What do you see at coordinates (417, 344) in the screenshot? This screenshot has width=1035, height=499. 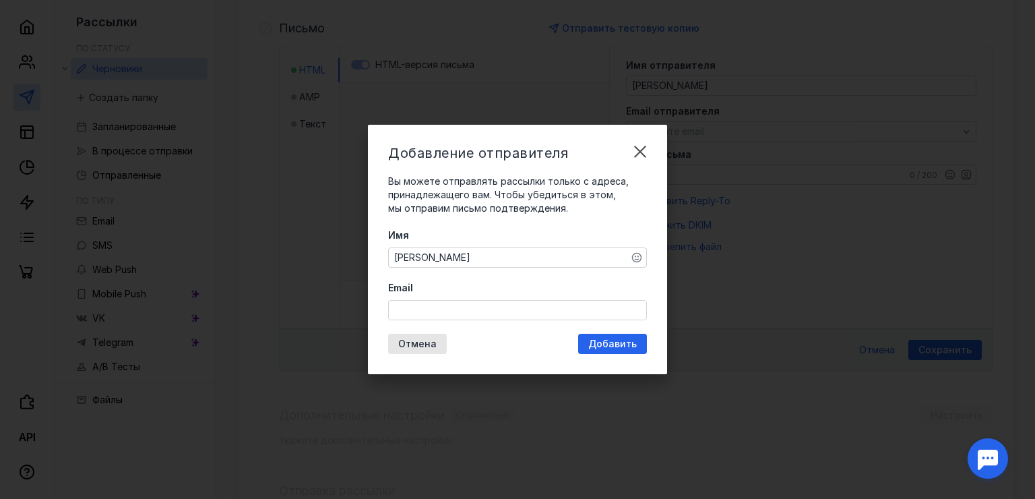 I see `span: Отмена` at bounding box center [417, 344].